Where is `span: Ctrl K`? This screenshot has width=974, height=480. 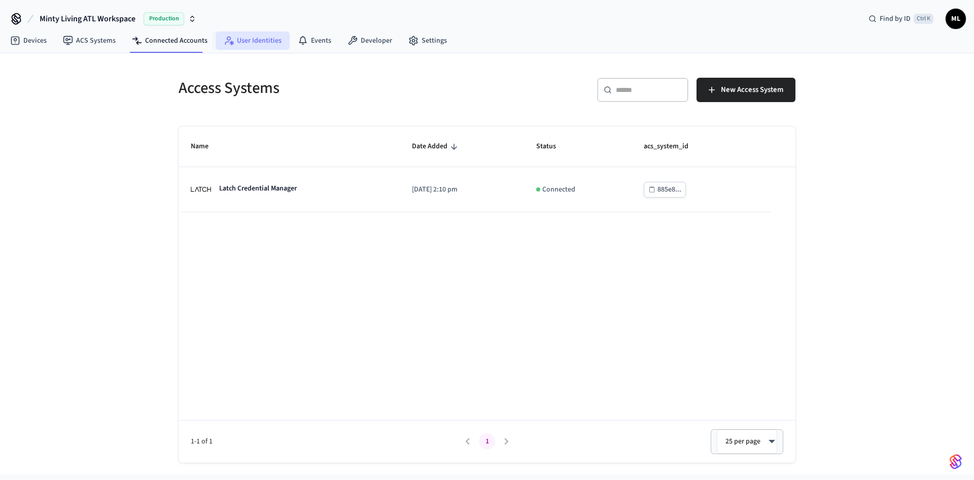 span: Ctrl K is located at coordinates (924, 19).